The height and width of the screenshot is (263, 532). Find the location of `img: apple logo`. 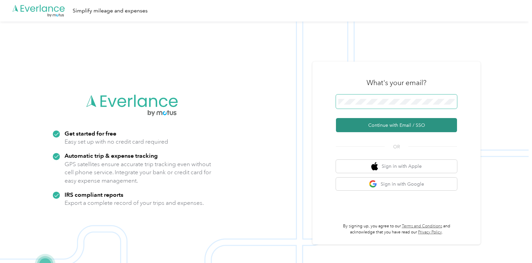

img: apple logo is located at coordinates (375, 166).